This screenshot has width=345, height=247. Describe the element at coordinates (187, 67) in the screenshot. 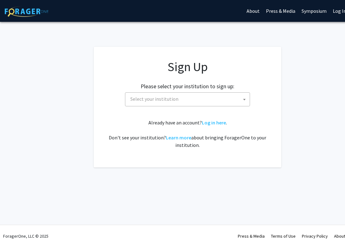

I see `h1: Sign Up` at that location.